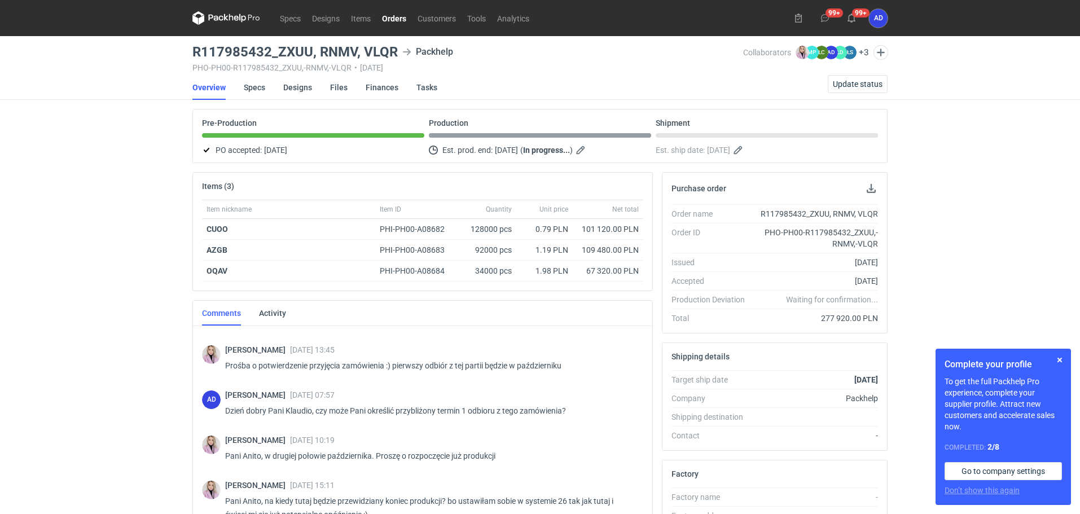  I want to click on div: Company, so click(713, 398).